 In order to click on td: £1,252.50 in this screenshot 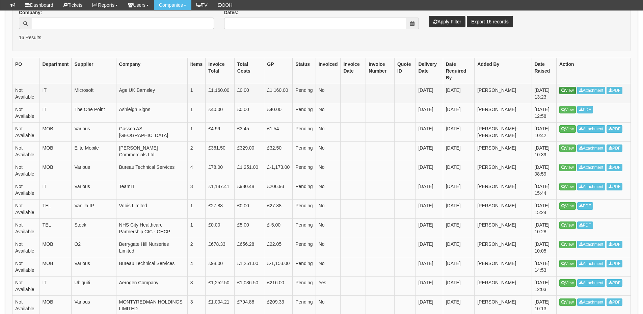, I will do `click(220, 286)`.